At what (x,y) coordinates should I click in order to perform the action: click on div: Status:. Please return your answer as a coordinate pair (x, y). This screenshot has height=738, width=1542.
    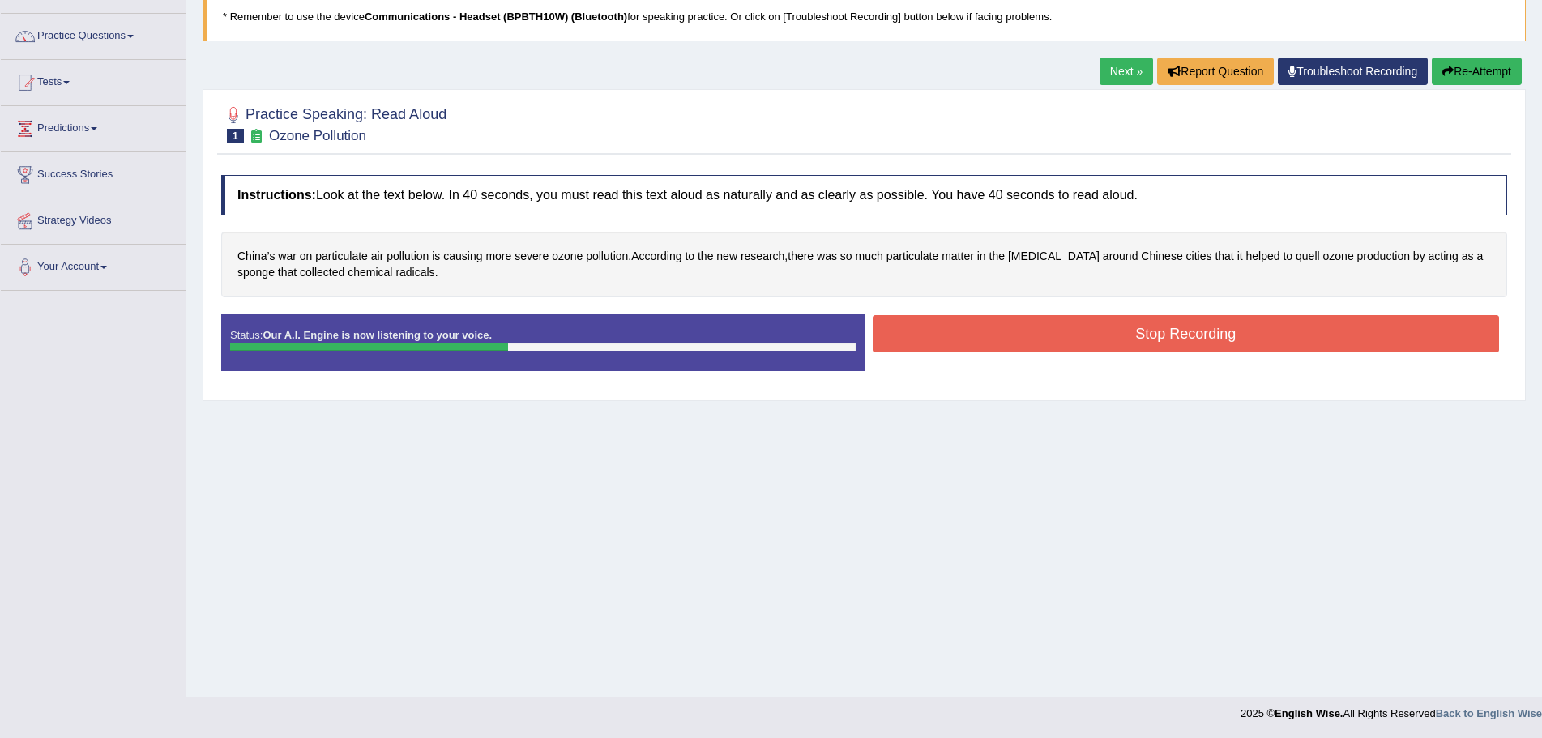
    Looking at the image, I should click on (543, 343).